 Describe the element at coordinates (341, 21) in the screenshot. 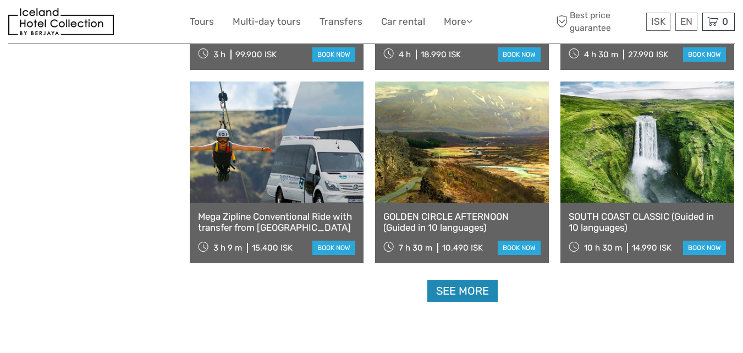

I see `a: Transfers` at that location.